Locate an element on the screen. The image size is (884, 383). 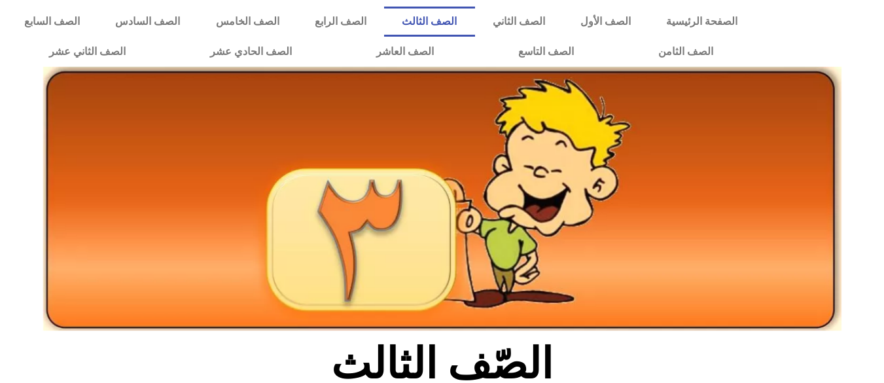
a: الصف الثالث is located at coordinates (429, 22).